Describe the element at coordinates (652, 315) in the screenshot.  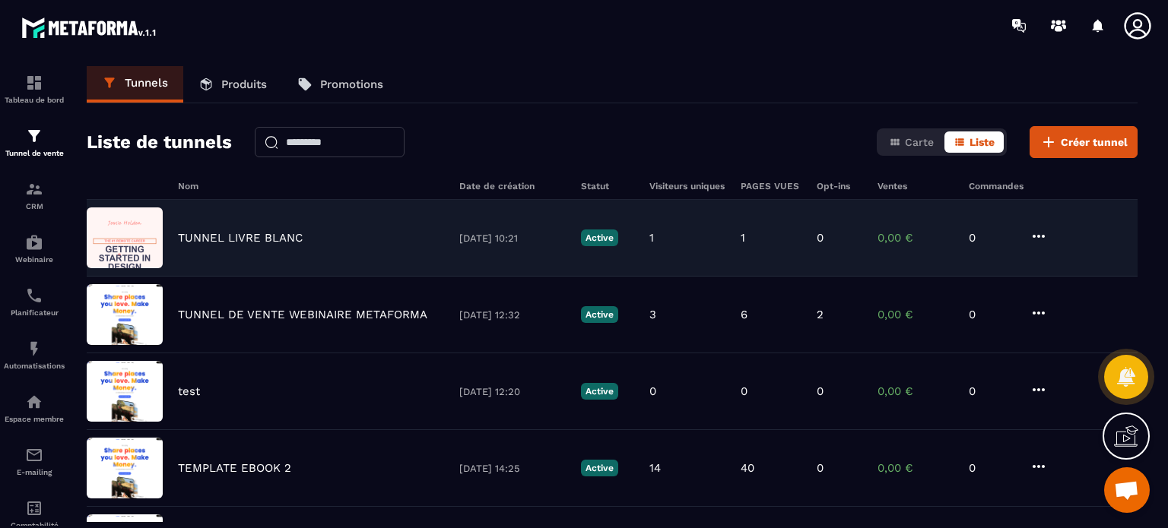
I see `p: 3` at that location.